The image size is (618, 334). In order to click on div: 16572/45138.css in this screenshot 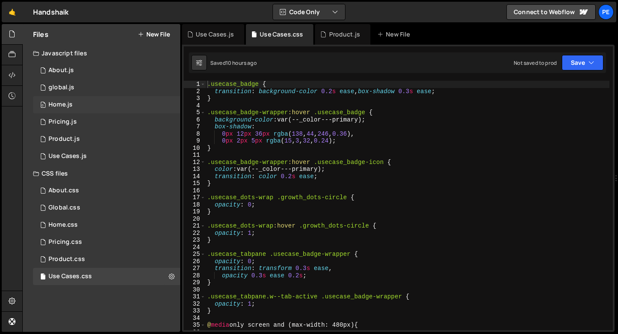, I will do `click(106, 208)`.